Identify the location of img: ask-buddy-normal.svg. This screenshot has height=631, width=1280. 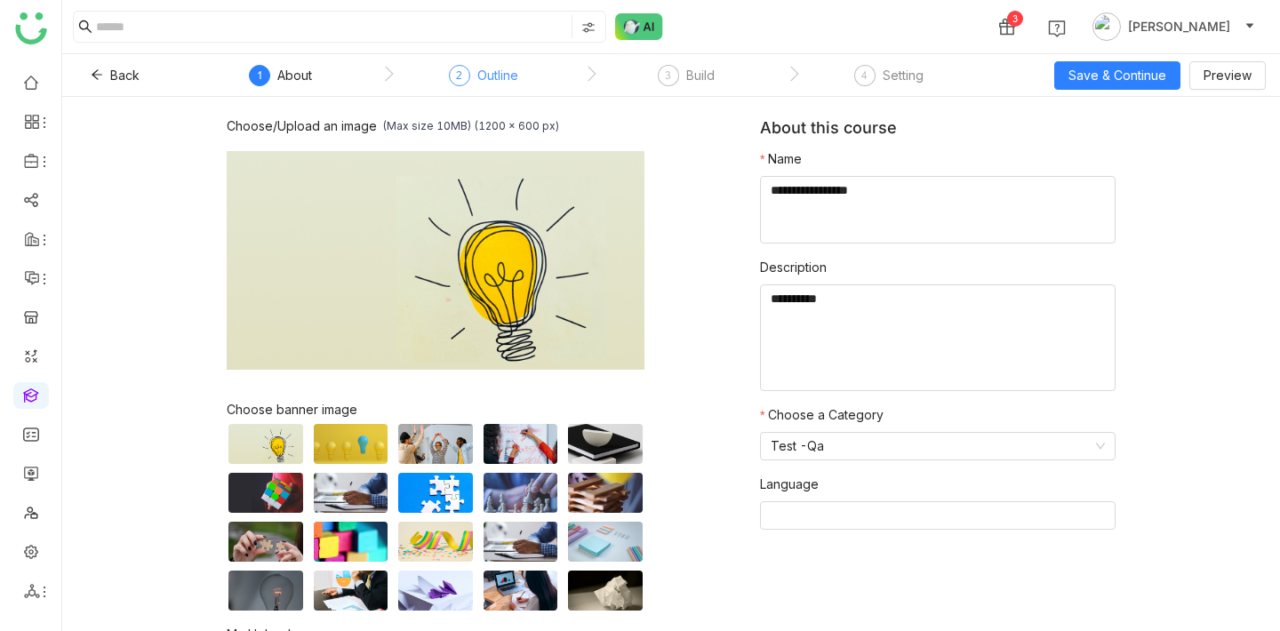
(639, 27).